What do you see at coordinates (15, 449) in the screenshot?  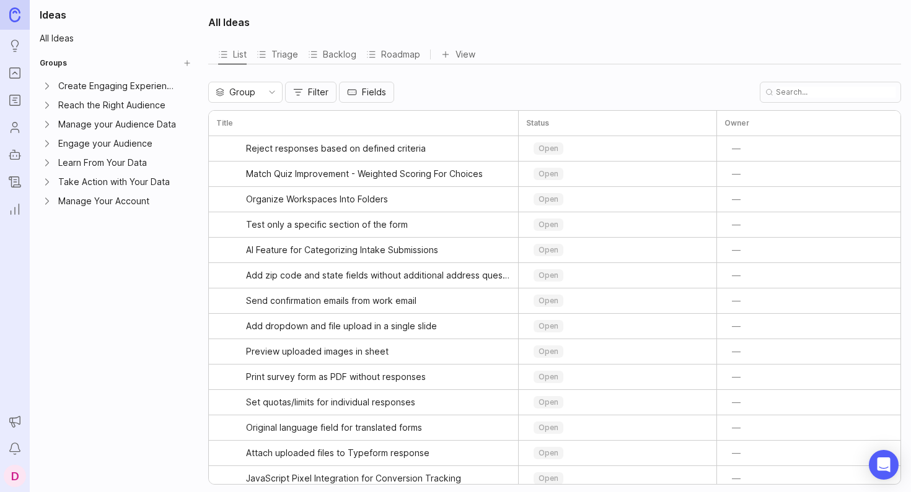 I see `button: Notifications` at bounding box center [15, 449].